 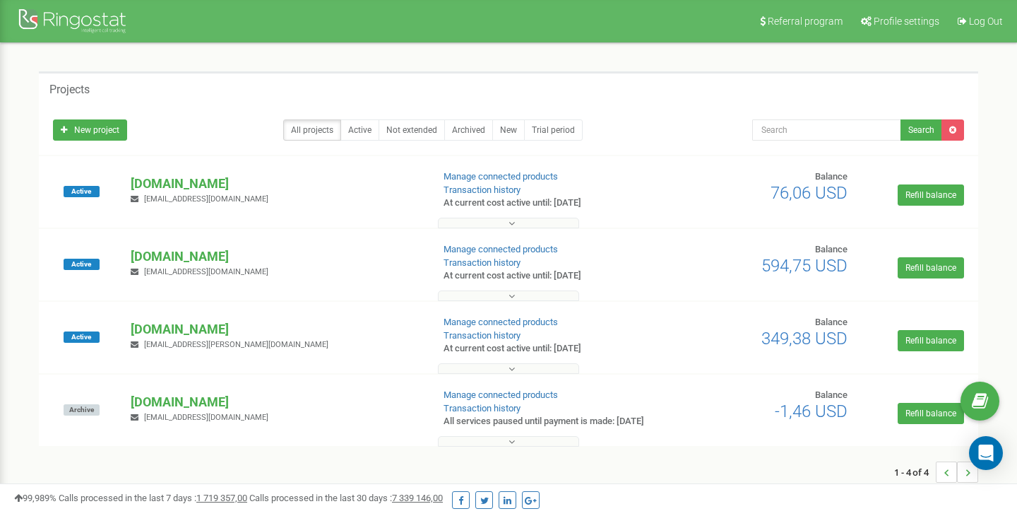 What do you see at coordinates (346, 497) in the screenshot?
I see `span: Calls processed in the last 30 days :` at bounding box center [346, 497].